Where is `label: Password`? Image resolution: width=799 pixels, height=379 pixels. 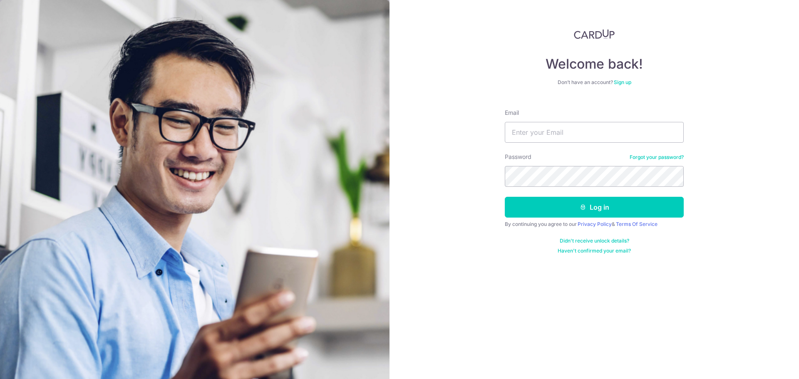
label: Password is located at coordinates (518, 157).